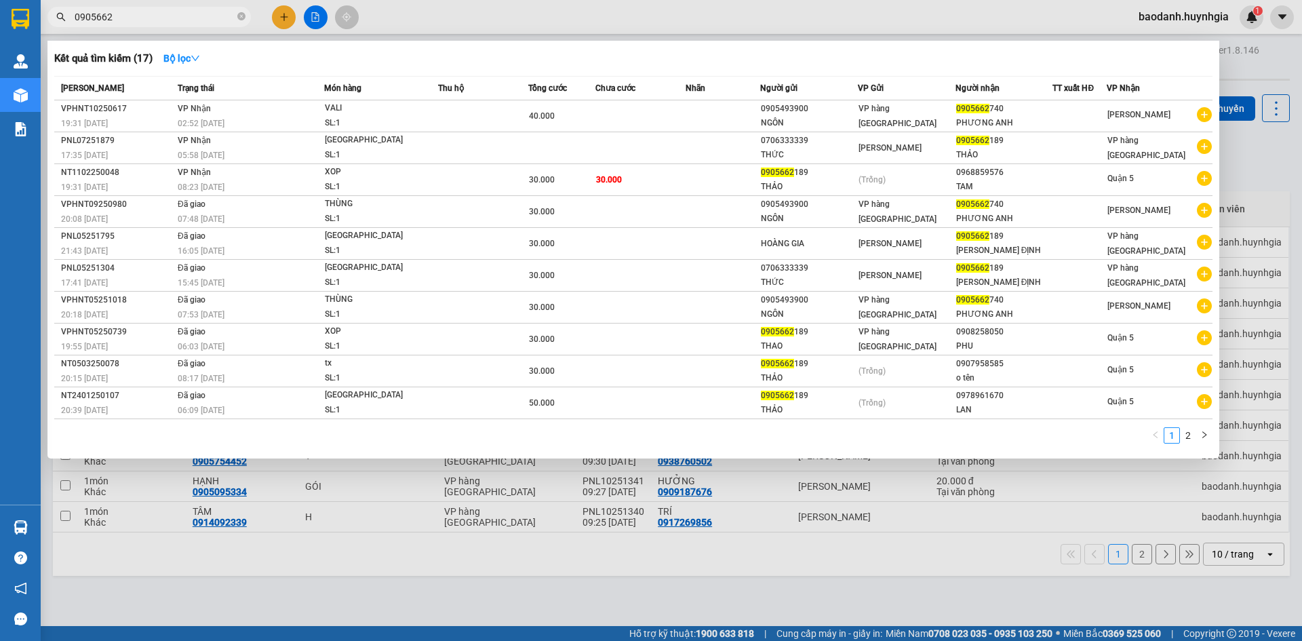  What do you see at coordinates (1004, 186) in the screenshot?
I see `div: TAM` at bounding box center [1004, 186].